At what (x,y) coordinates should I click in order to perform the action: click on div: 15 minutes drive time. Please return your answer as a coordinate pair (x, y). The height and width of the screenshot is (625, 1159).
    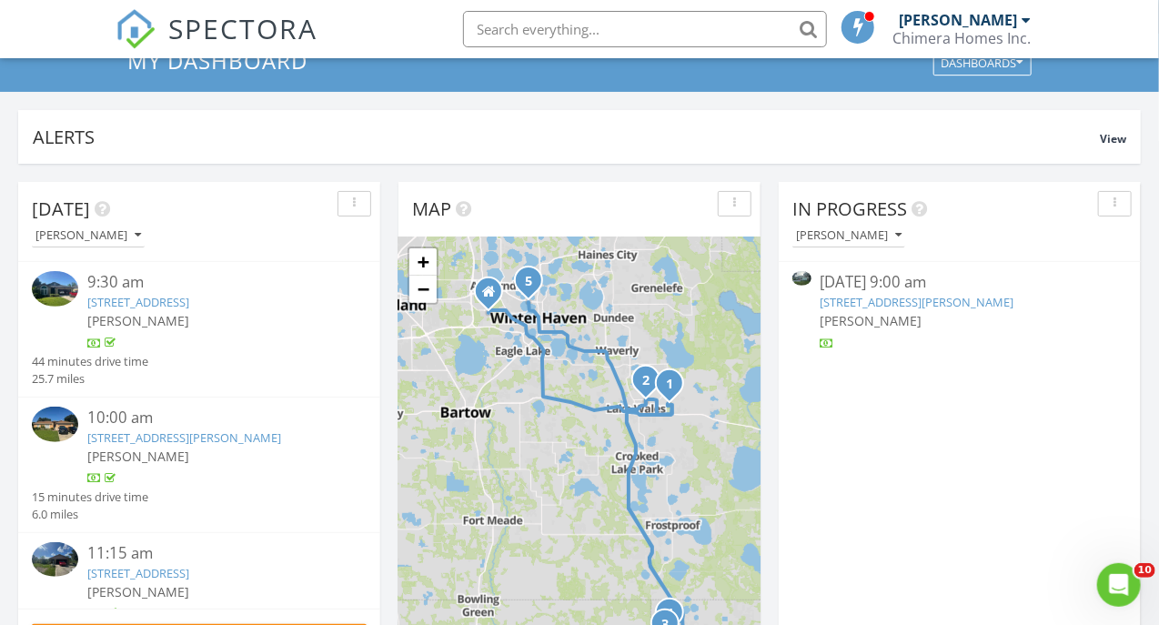
    Looking at the image, I should click on (90, 497).